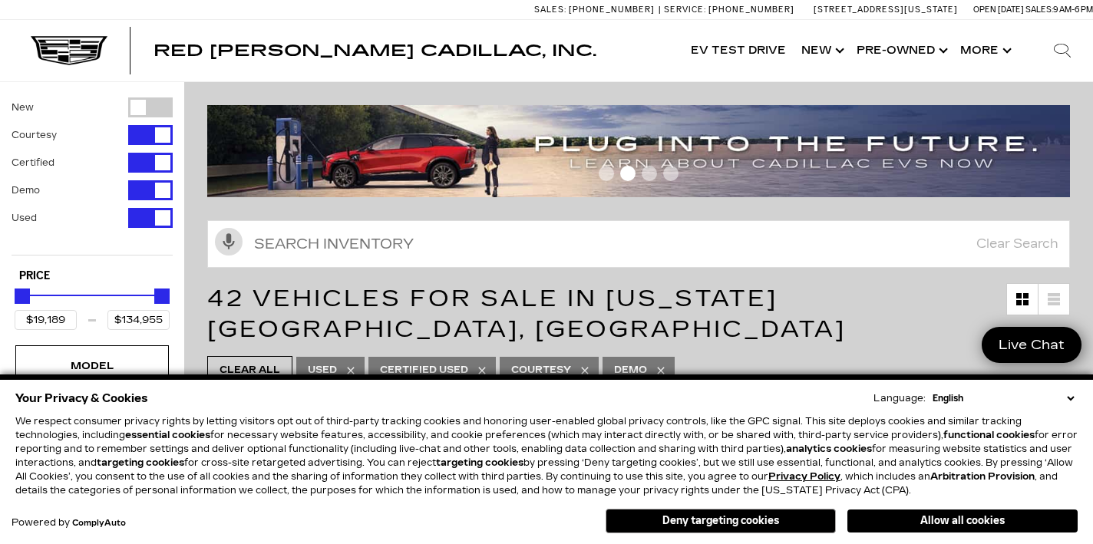 The image size is (1093, 544). Describe the element at coordinates (92, 306) in the screenshot. I see `div: Price` at that location.